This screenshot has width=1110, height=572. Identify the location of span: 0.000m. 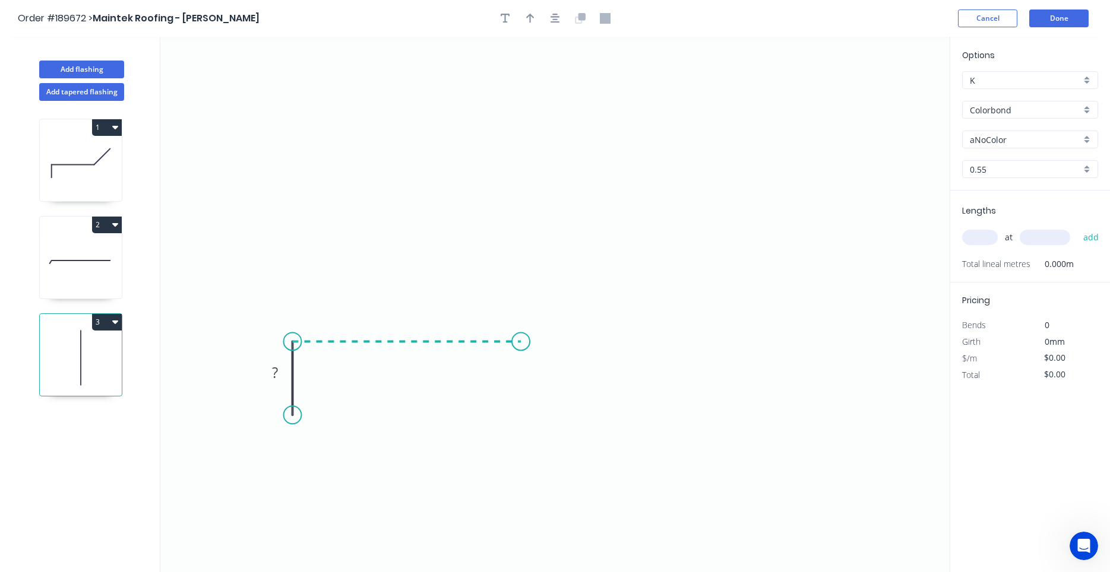
(1052, 264).